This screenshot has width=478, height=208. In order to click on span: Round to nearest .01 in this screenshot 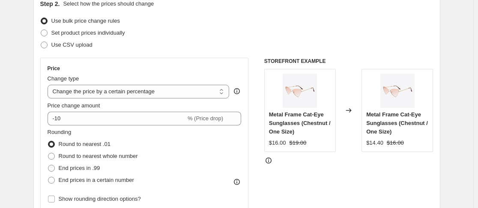, I will do `click(84, 144)`.